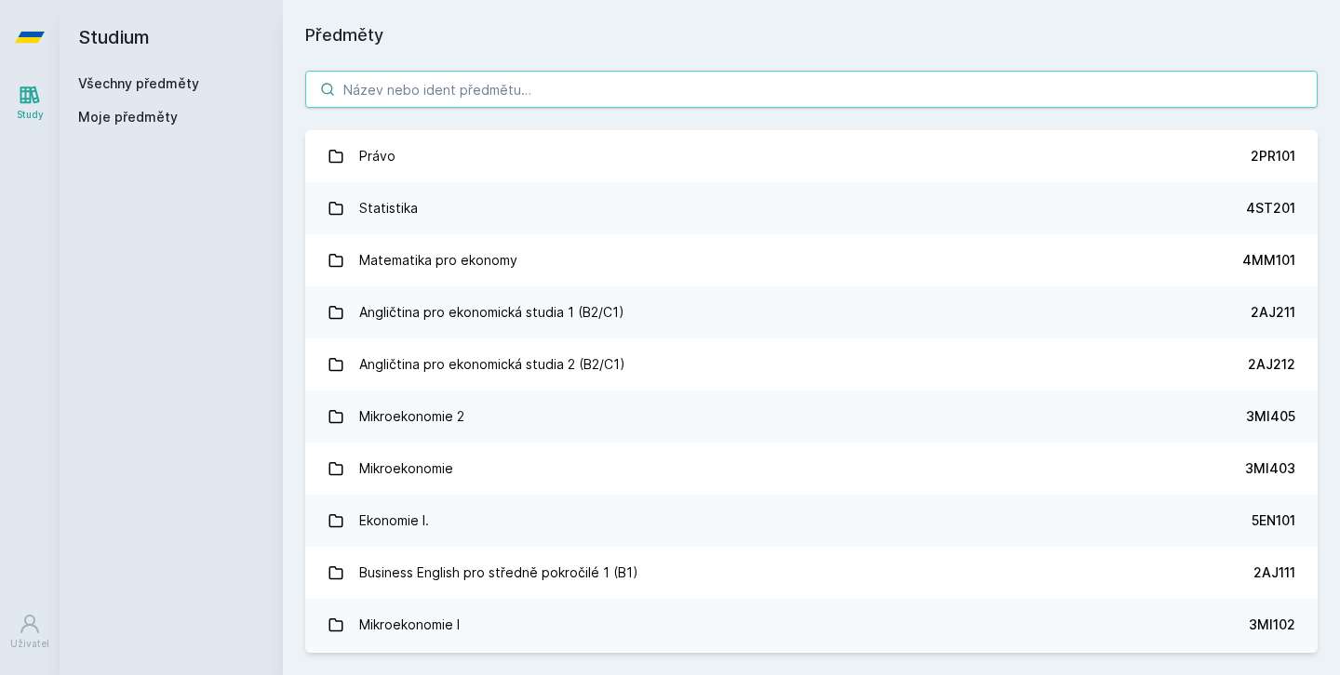 The image size is (1340, 675). I want to click on div: Matematika pro ekonomy, so click(438, 261).